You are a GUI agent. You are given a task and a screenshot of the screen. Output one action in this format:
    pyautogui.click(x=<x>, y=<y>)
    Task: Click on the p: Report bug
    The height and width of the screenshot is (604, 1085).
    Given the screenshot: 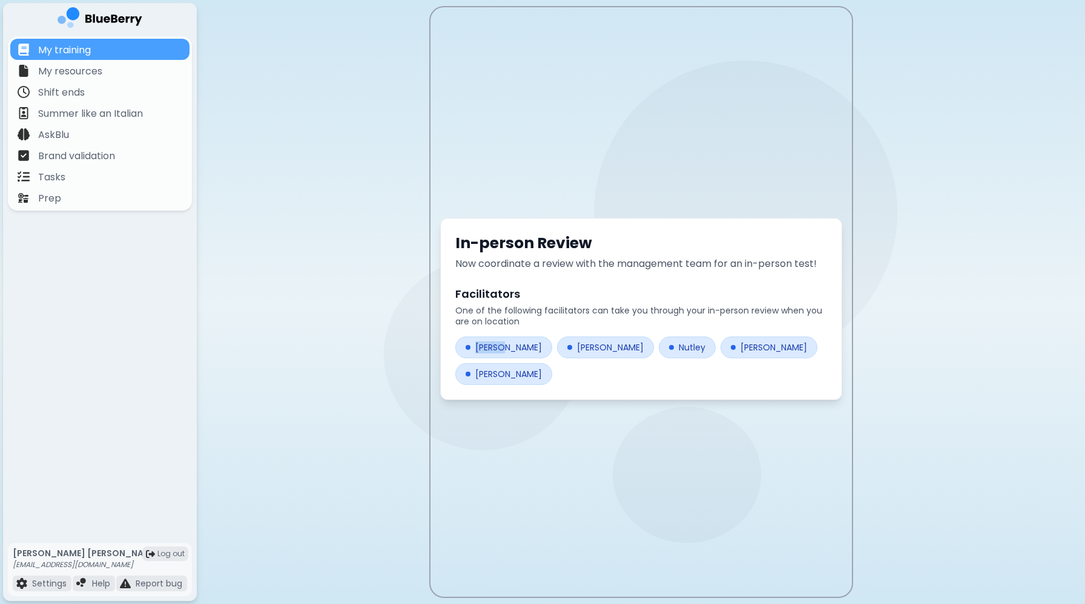 What is the action you would take?
    pyautogui.click(x=159, y=583)
    